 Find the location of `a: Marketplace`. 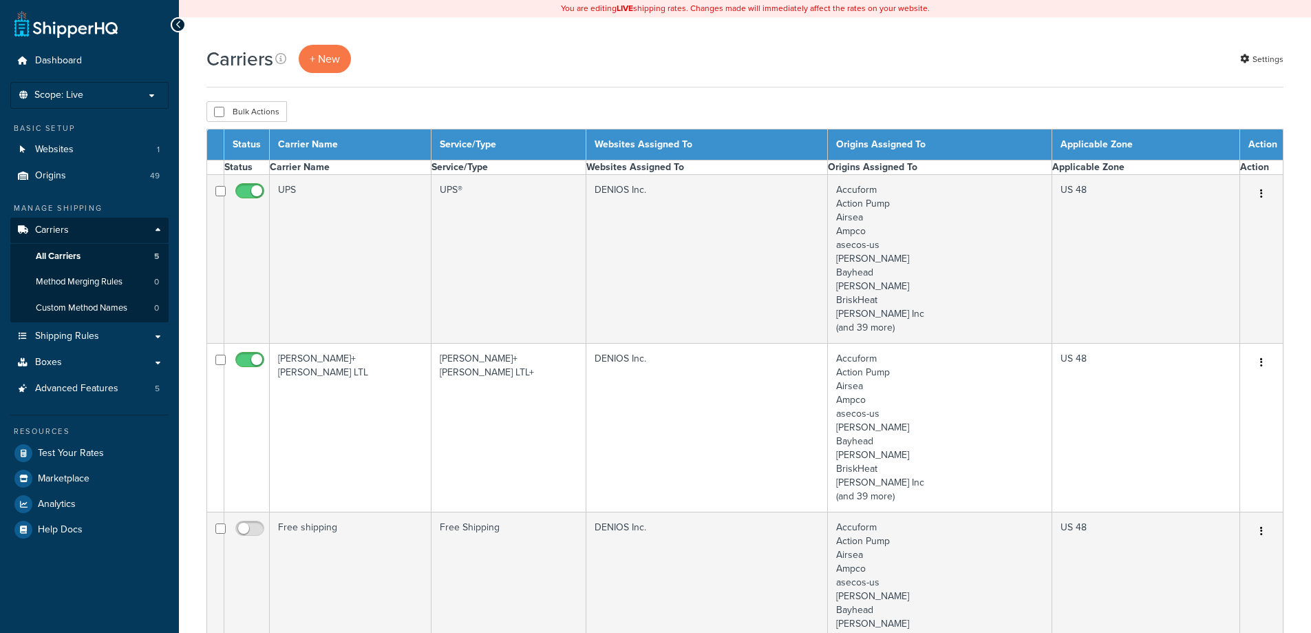

a: Marketplace is located at coordinates (89, 478).